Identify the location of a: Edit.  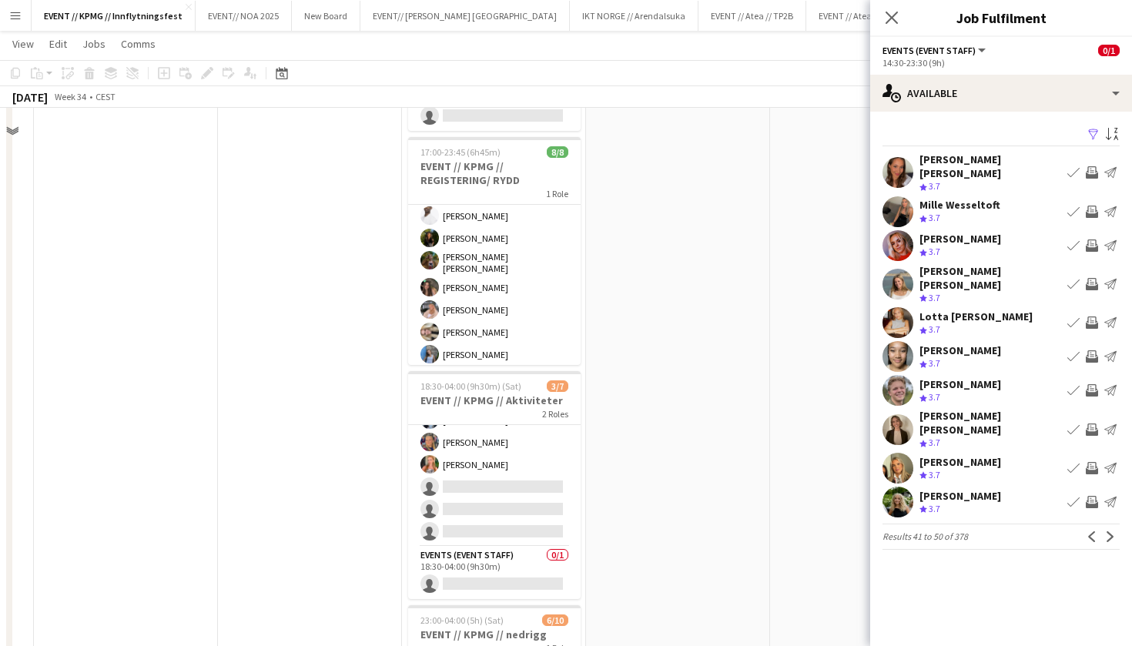
(58, 44).